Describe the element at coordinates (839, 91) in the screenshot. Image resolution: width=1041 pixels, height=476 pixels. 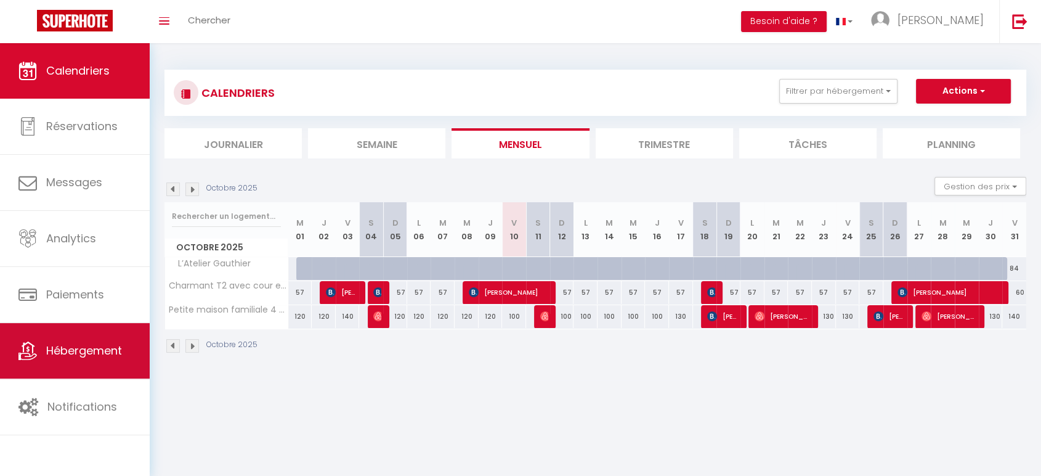
I see `button: Filtrer par hébergement` at that location.